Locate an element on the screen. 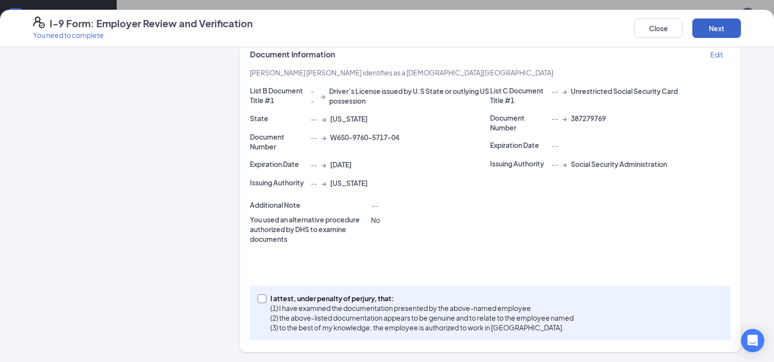 This screenshot has height=362, width=774. h4: I-9 Form: Employer Review and Verification is located at coordinates (151, 23).